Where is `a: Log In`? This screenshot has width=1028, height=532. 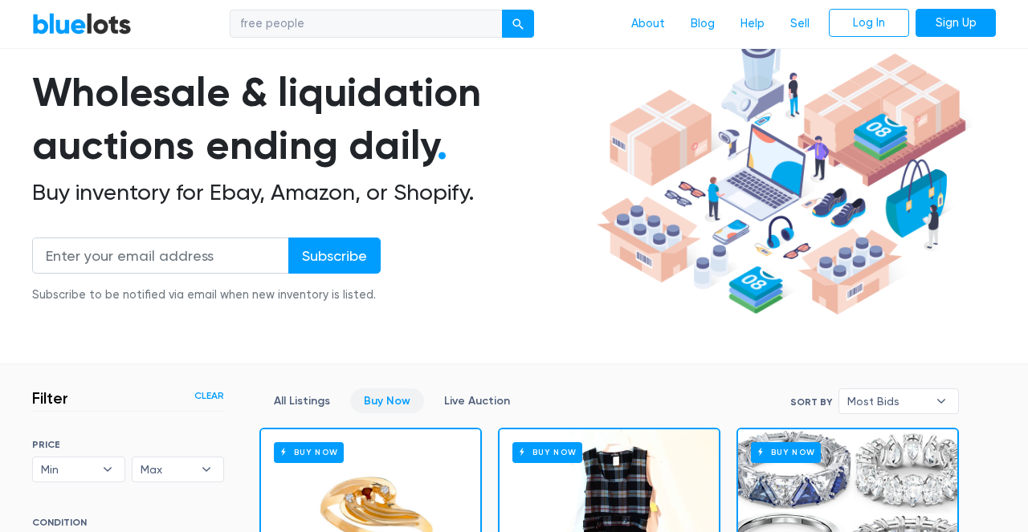 a: Log In is located at coordinates (869, 23).